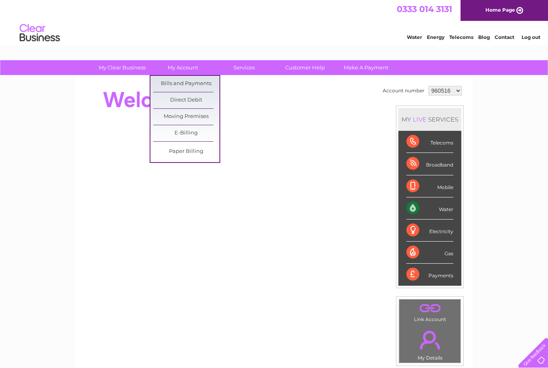 The width and height of the screenshot is (548, 368). Describe the element at coordinates (430, 311) in the screenshot. I see `td: Link Account` at that location.